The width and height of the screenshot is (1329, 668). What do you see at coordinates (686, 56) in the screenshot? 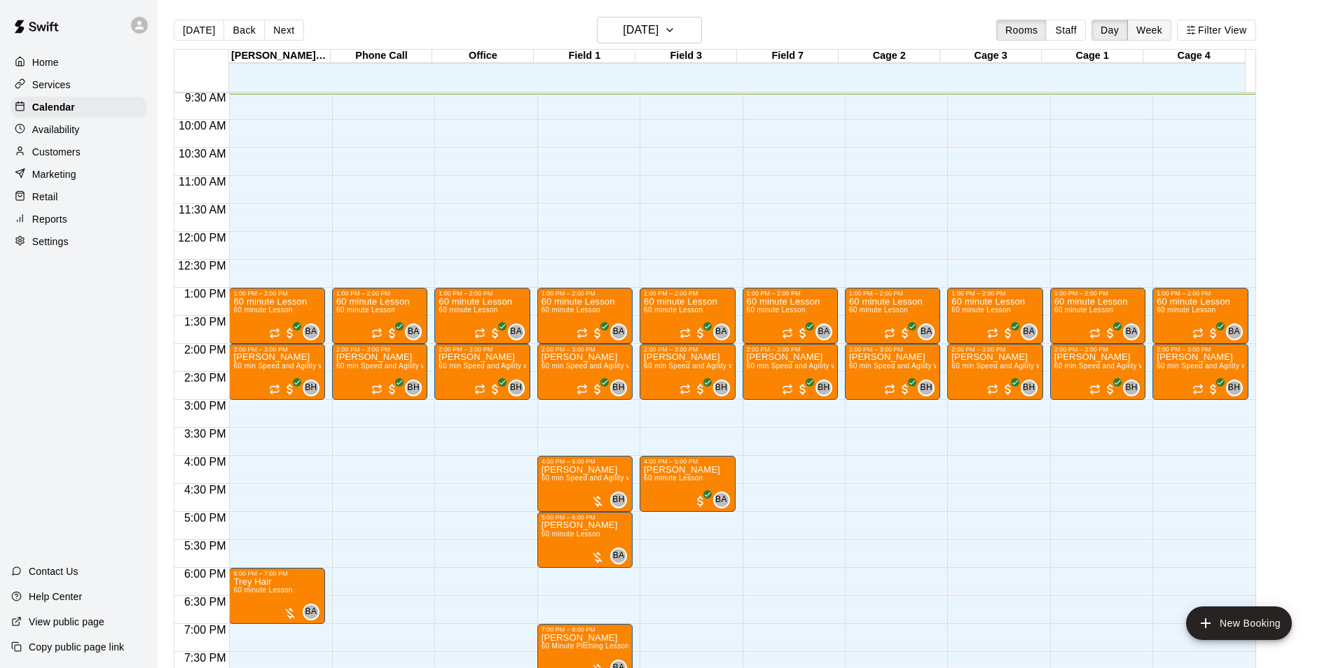
I see `div: Field 3` at bounding box center [686, 56].